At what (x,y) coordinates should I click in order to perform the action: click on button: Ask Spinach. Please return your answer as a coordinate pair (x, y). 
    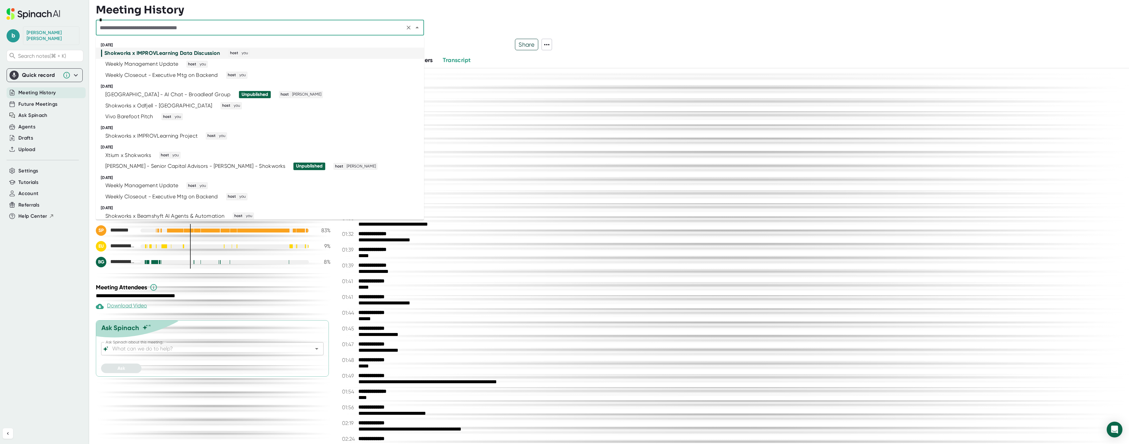
    Looking at the image, I should click on (33, 115).